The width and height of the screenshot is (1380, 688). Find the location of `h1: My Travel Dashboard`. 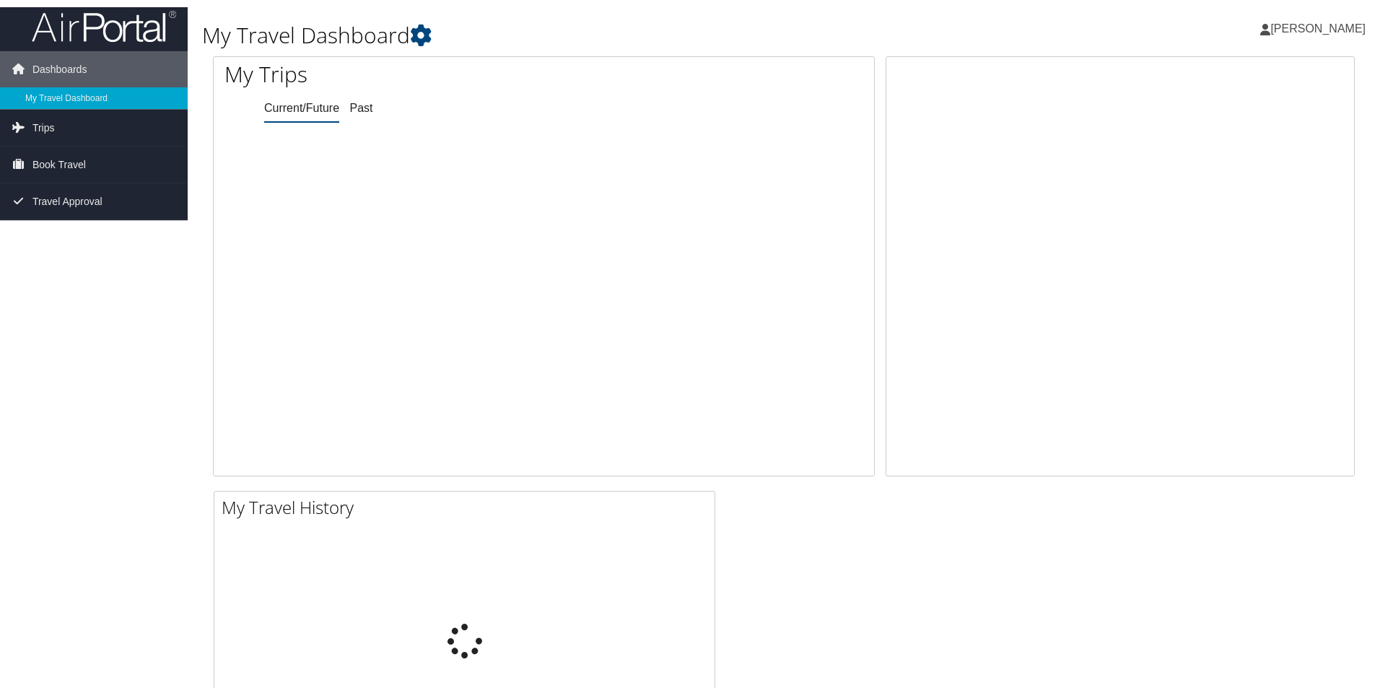

h1: My Travel Dashboard is located at coordinates (590, 35).